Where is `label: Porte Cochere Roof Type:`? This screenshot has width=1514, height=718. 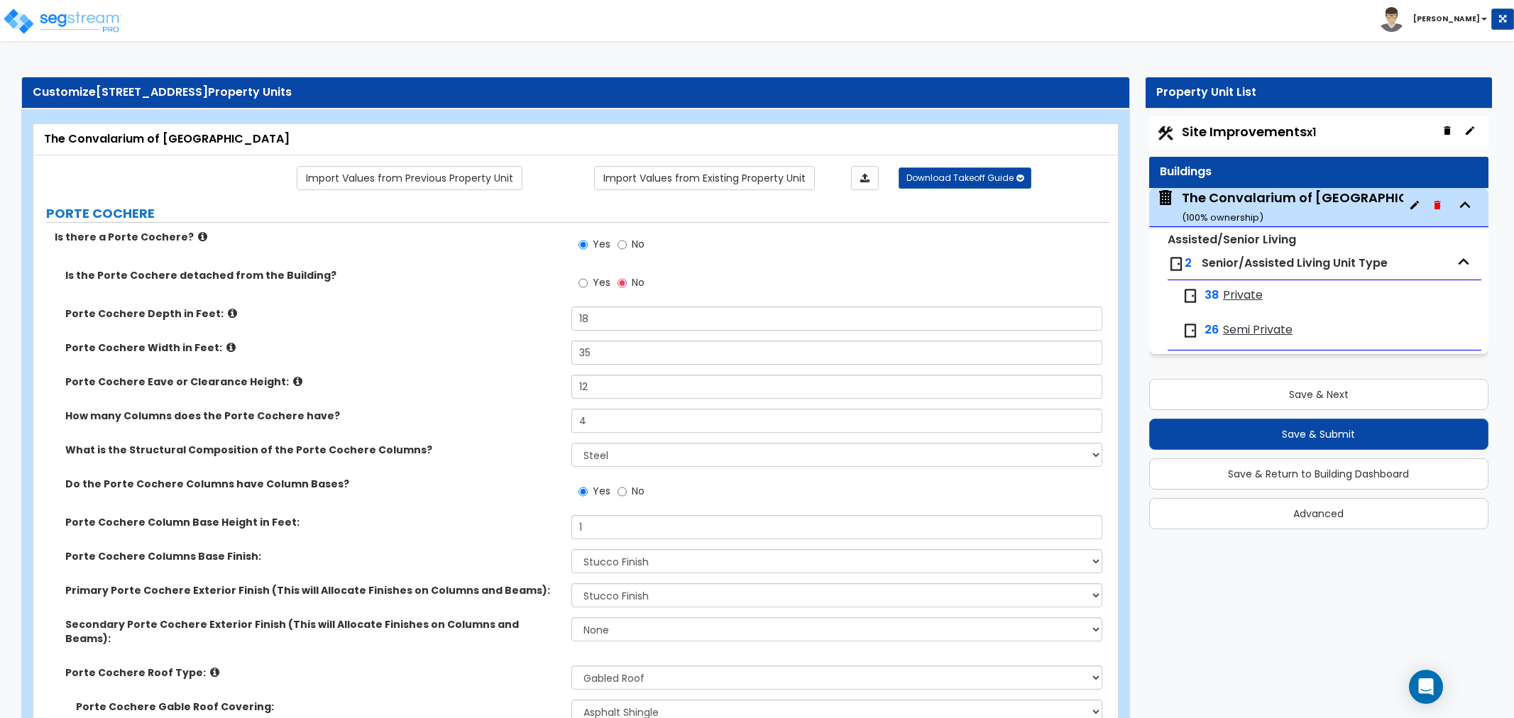 label: Porte Cochere Roof Type: is located at coordinates (313, 673).